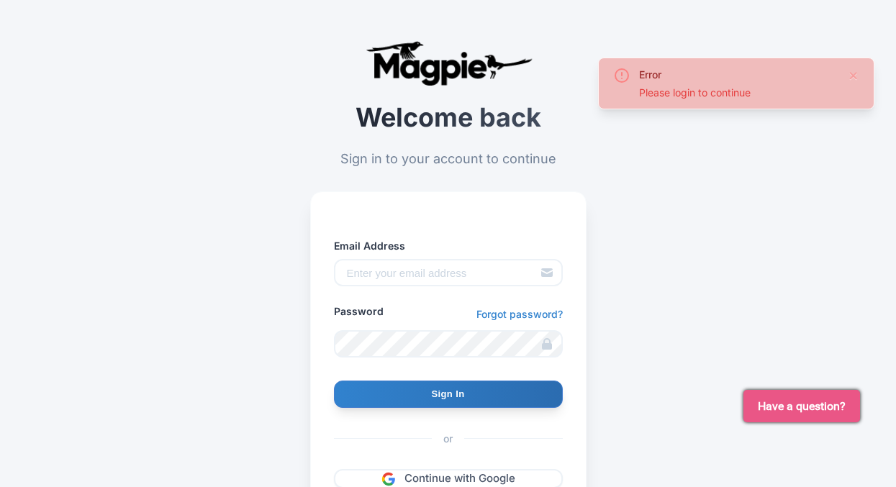  Describe the element at coordinates (738, 92) in the screenshot. I see `div: Please login to continue` at that location.